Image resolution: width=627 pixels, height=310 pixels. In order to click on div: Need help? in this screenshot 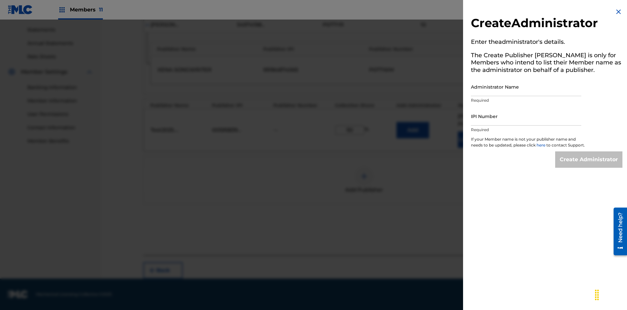, I will do `click(11, 23)`.